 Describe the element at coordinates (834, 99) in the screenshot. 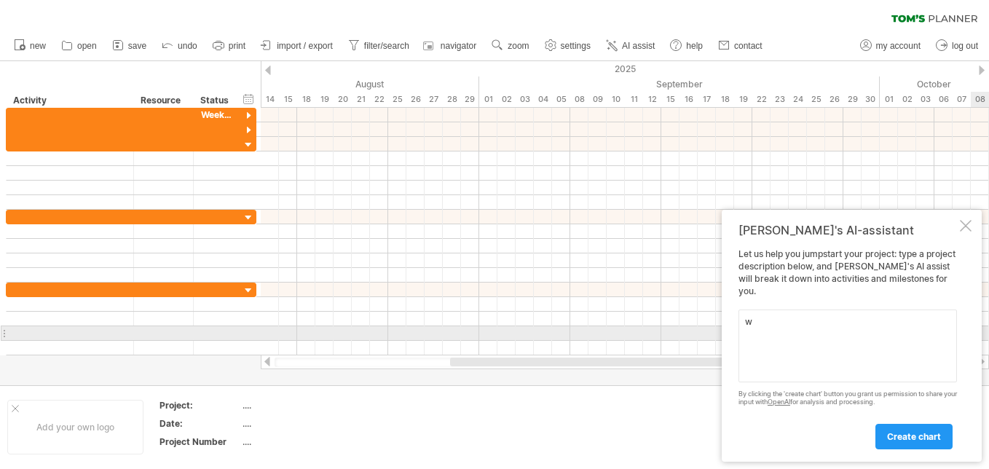

I see `div: Friday, 26 September 2025` at that location.